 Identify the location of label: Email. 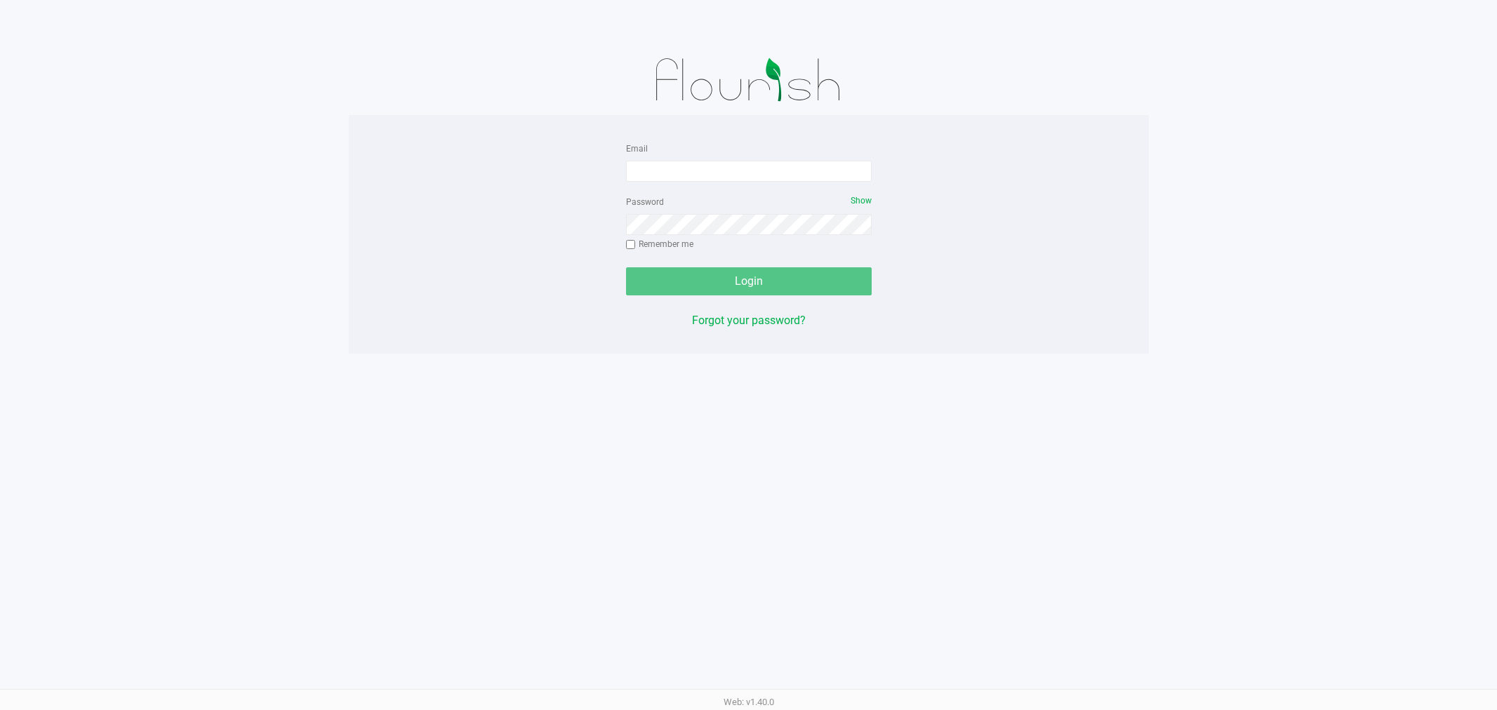
(637, 149).